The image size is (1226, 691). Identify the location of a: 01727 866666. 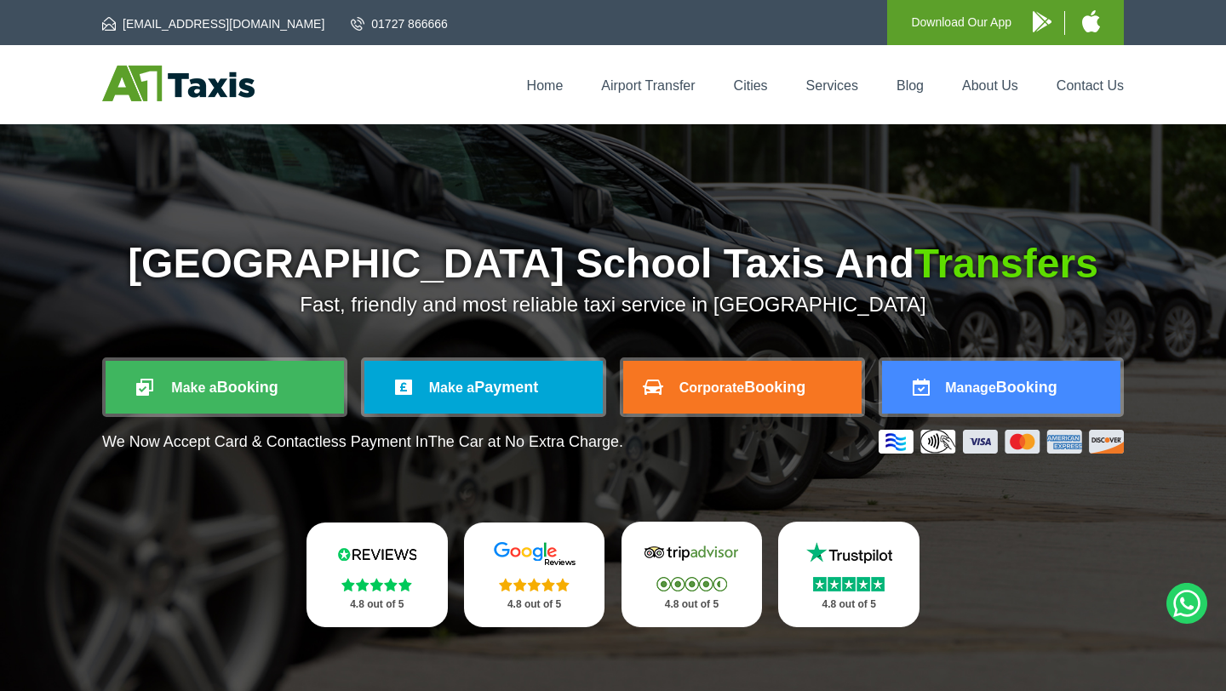
(399, 24).